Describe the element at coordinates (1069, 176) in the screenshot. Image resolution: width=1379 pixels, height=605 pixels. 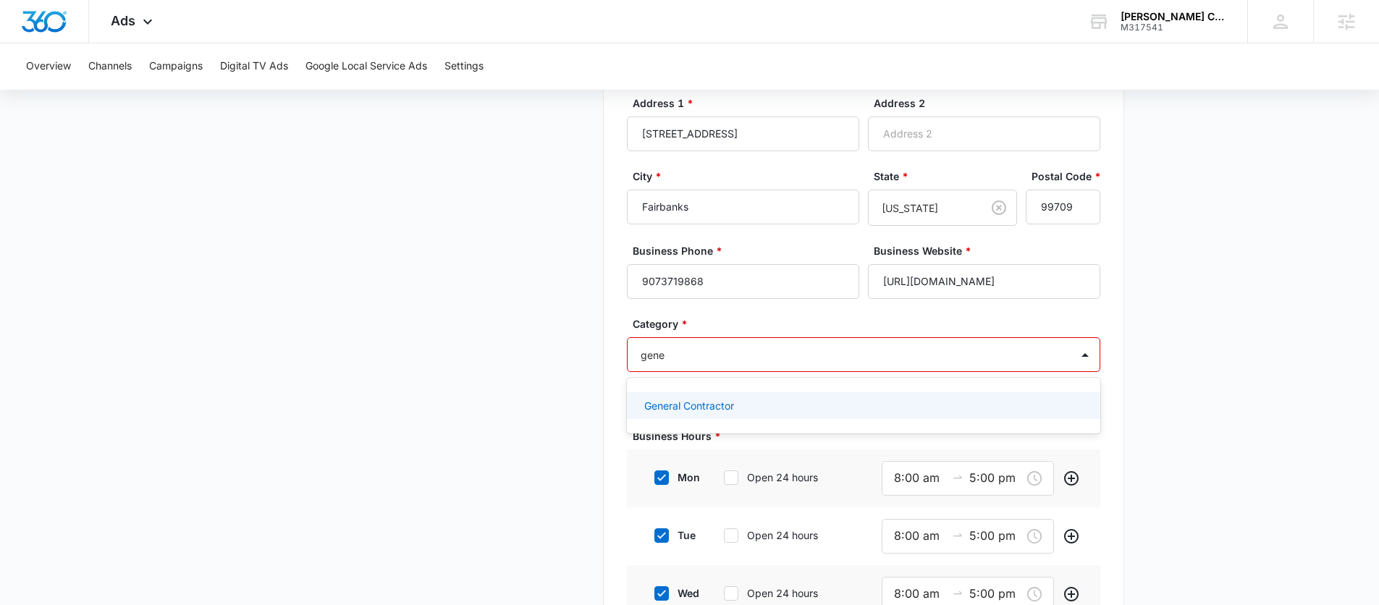
I see `label: Postal Code` at that location.